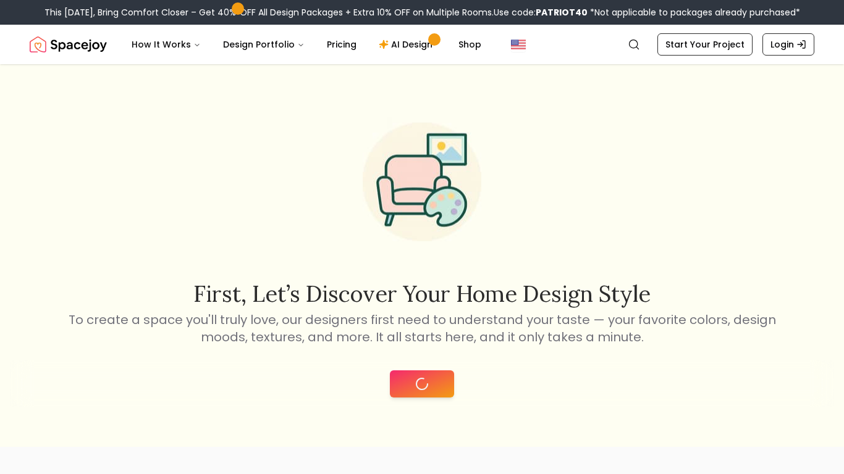  What do you see at coordinates (264, 44) in the screenshot?
I see `button: Design Portfolio` at bounding box center [264, 44].